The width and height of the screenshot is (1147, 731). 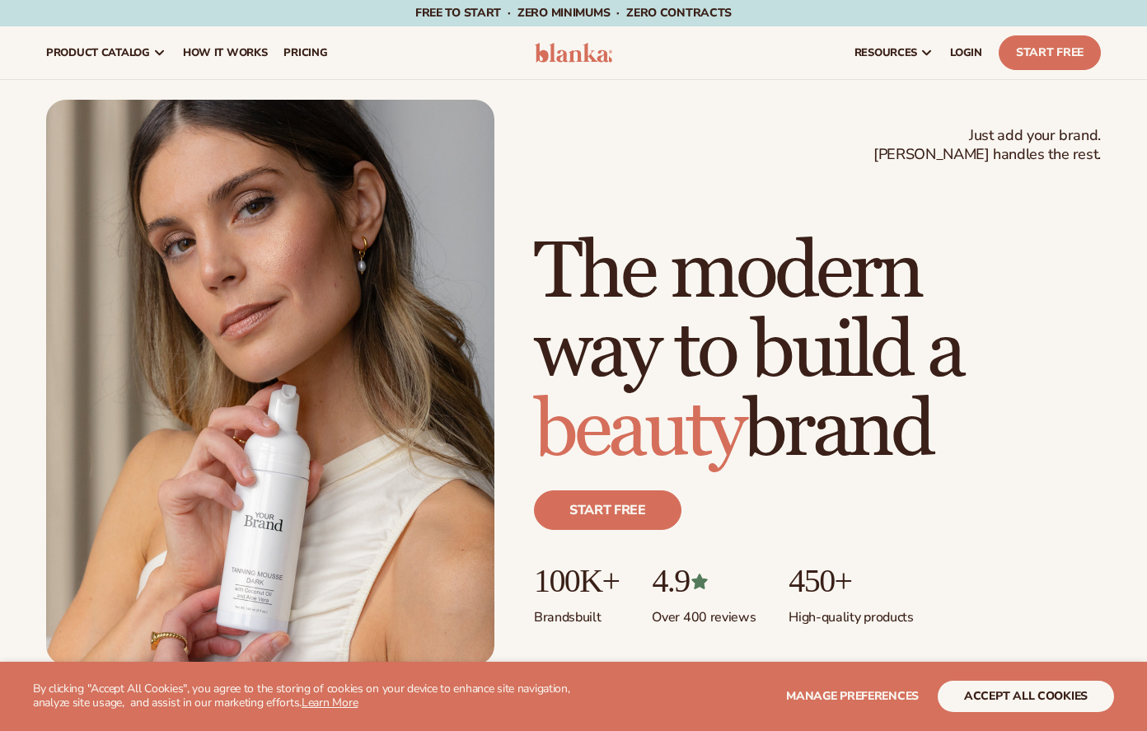 I want to click on span: LOGIN, so click(x=965, y=53).